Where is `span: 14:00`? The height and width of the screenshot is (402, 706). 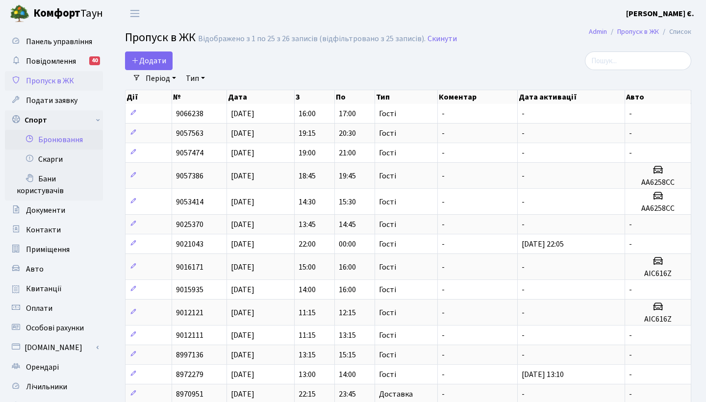
span: 14:00 is located at coordinates (307, 290).